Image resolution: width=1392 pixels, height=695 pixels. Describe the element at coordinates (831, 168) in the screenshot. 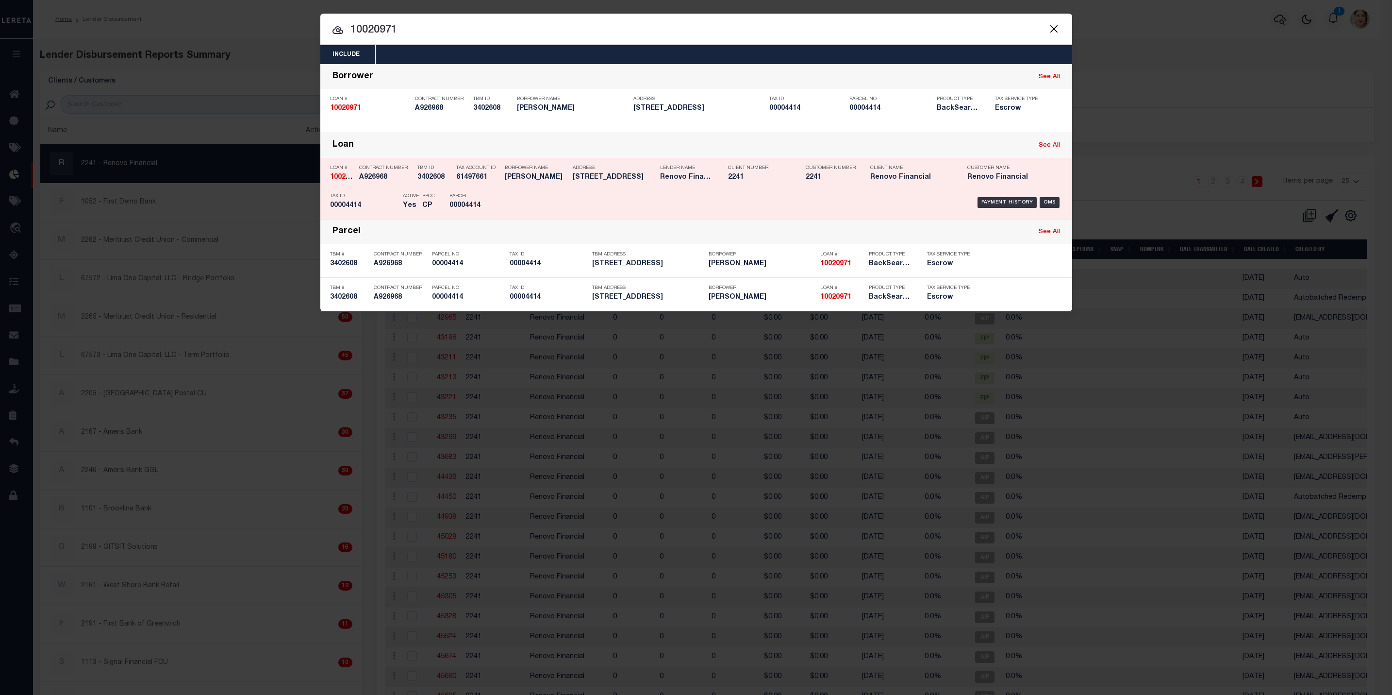

I see `p: Customer Number` at that location.